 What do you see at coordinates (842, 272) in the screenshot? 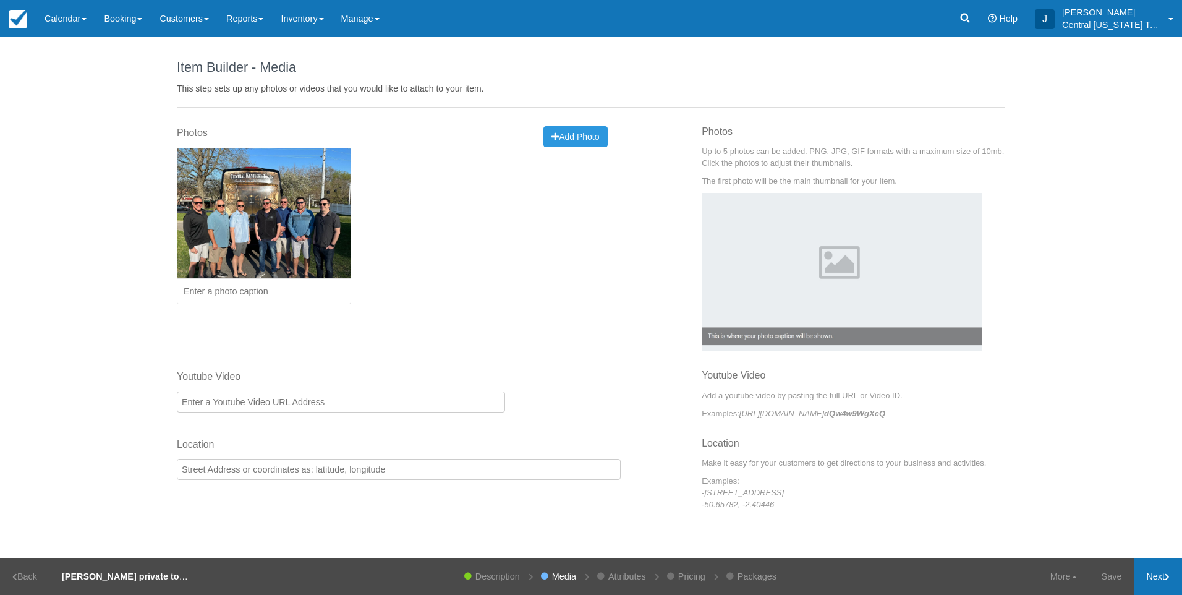
I see `img: Example Photo Caption` at bounding box center [842, 272].